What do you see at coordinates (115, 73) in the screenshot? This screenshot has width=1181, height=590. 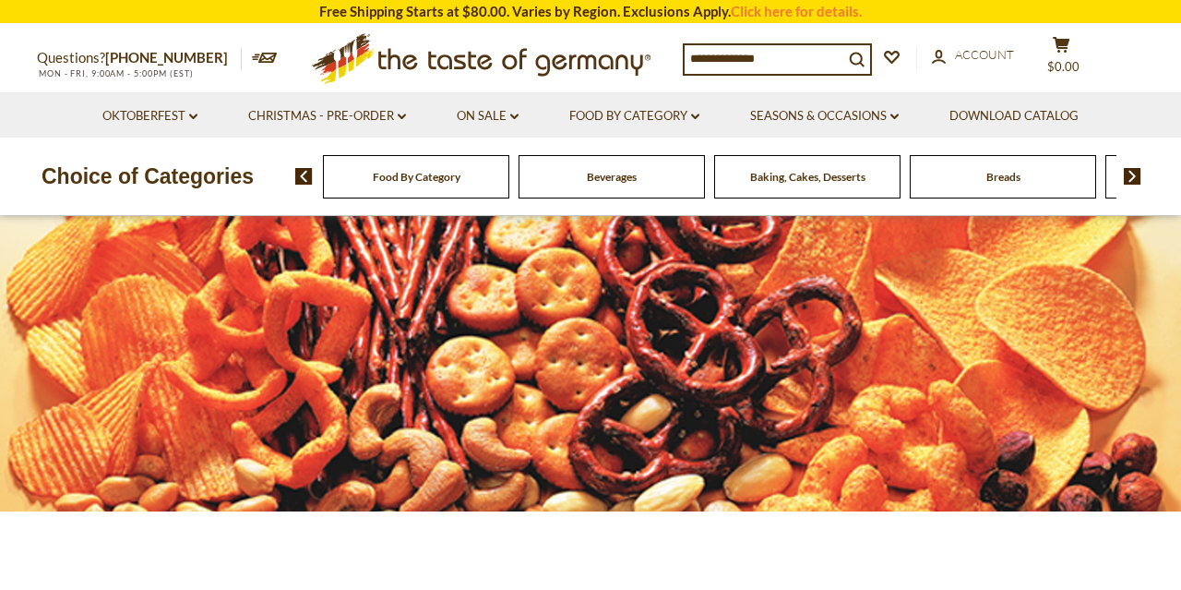 I see `span: MON - FRI, 9:00AM - 5:00PM (EST)` at bounding box center [115, 73].